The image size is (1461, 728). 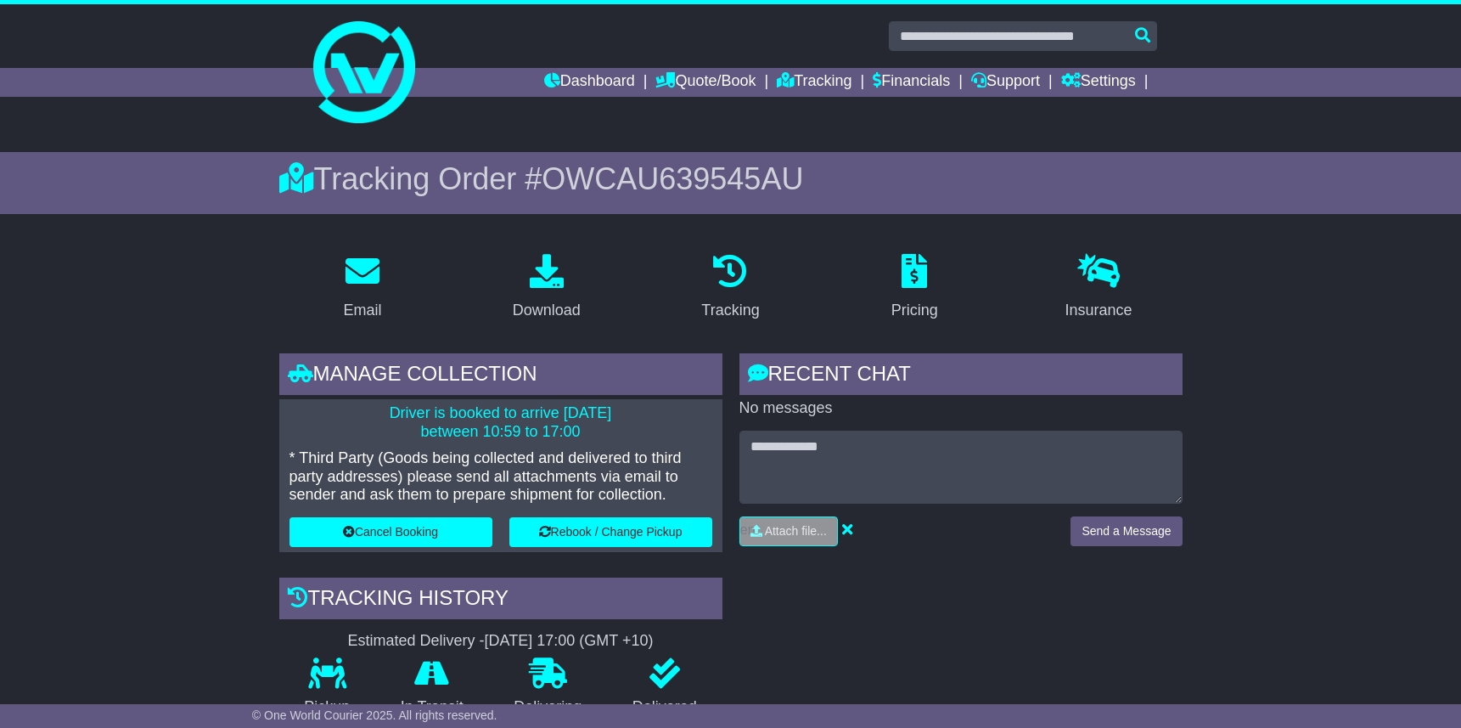 What do you see at coordinates (548, 707) in the screenshot?
I see `p: Delivering` at bounding box center [548, 707].